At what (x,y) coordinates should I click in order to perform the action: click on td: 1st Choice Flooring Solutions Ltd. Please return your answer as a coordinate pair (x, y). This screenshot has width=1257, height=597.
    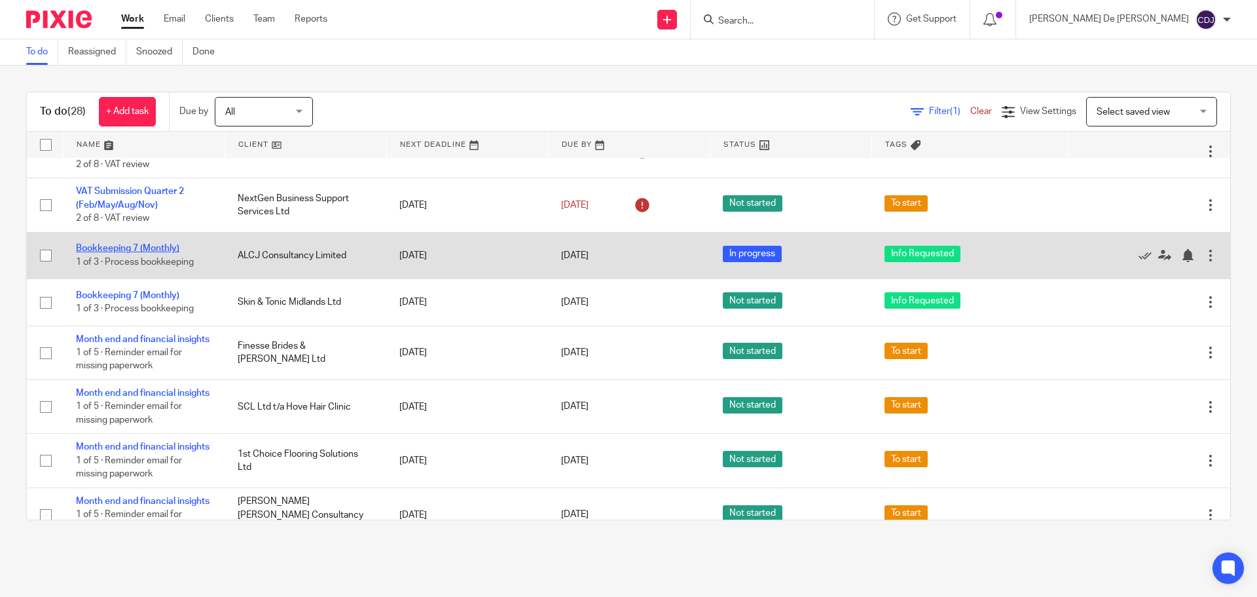
    Looking at the image, I should click on (305, 460).